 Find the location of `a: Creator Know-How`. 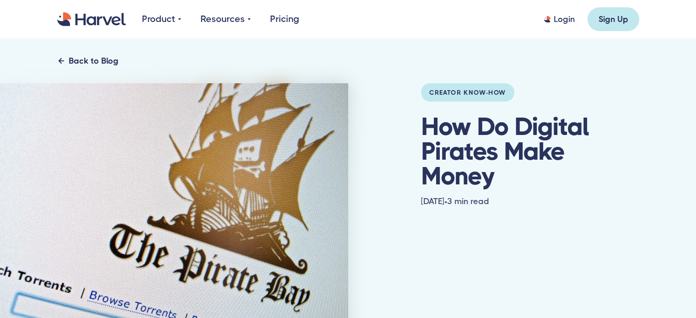

a: Creator Know-How is located at coordinates (467, 92).